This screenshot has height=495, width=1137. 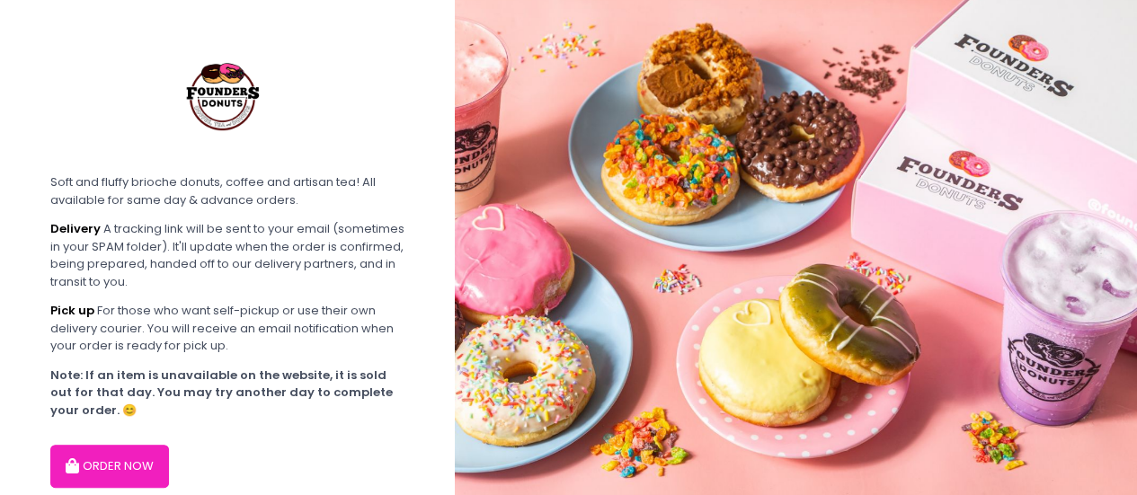 What do you see at coordinates (227, 393) in the screenshot?
I see `div: Note: If an item is unavailable on the website, it is sold out for that day. You may try another ...` at bounding box center [227, 393].